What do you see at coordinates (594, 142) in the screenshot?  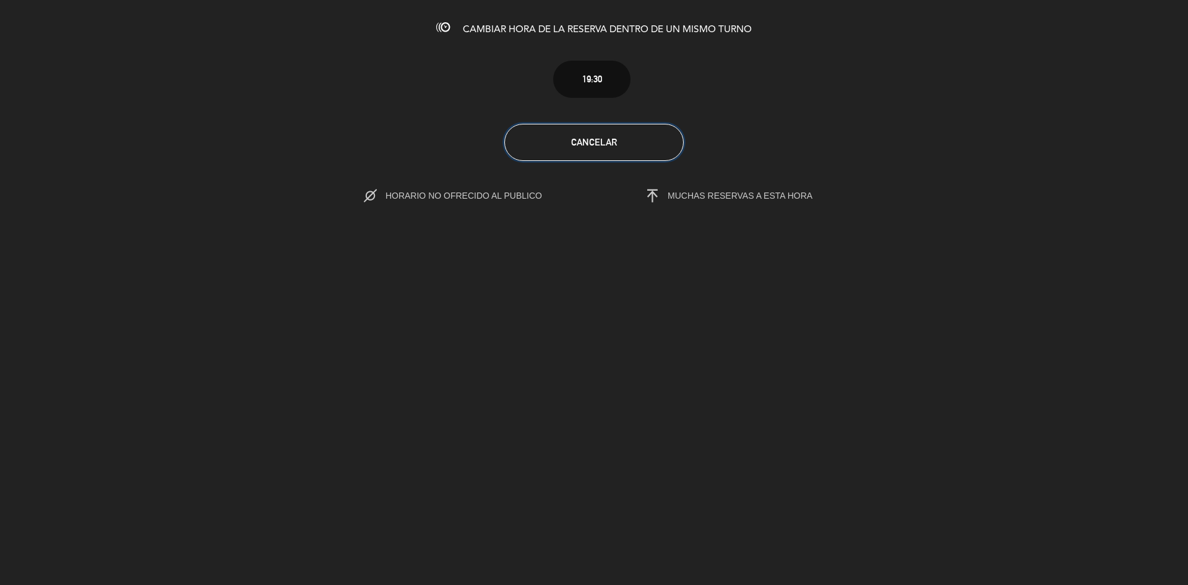 I see `button: Cancelar` at bounding box center [594, 142].